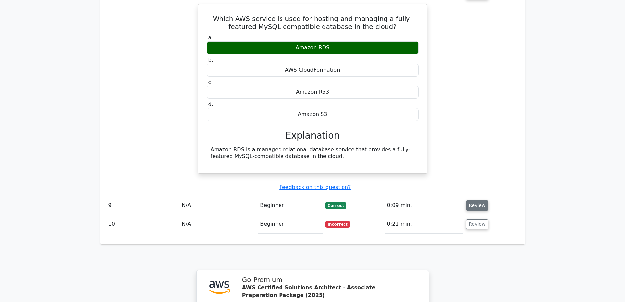  What do you see at coordinates (211, 82) in the screenshot?
I see `span: c.` at bounding box center [211, 82].